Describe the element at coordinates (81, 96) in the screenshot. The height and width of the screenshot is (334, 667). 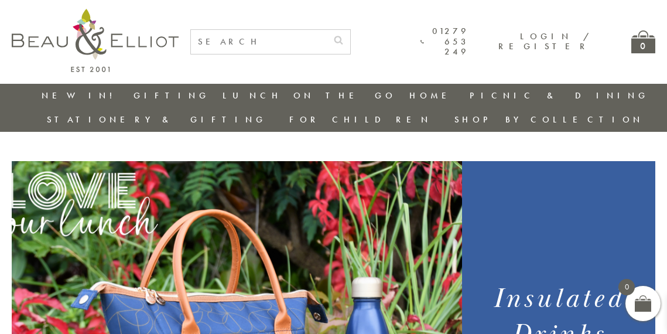
I see `a: New in!` at that location.